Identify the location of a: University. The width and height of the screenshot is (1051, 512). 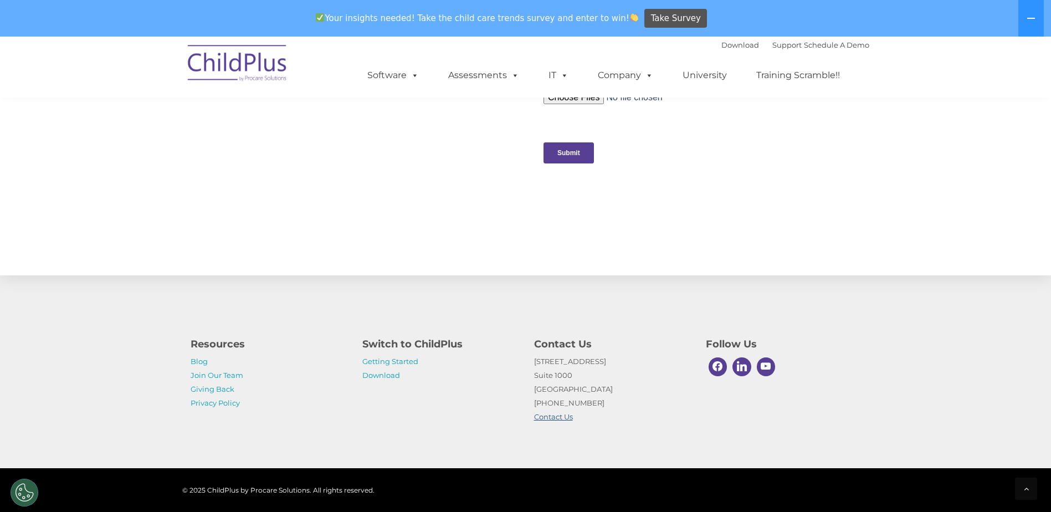
(705, 75).